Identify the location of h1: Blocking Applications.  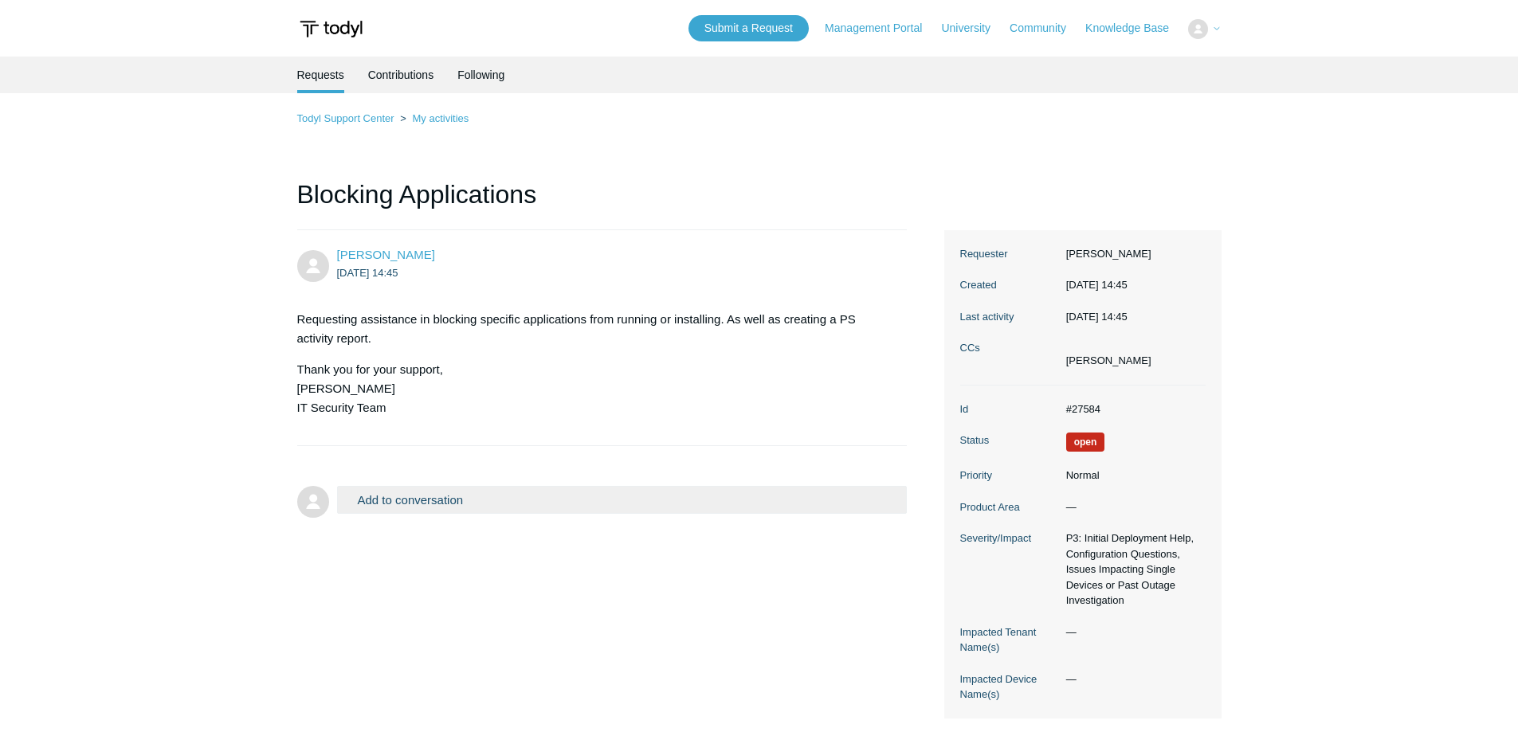
(602, 202).